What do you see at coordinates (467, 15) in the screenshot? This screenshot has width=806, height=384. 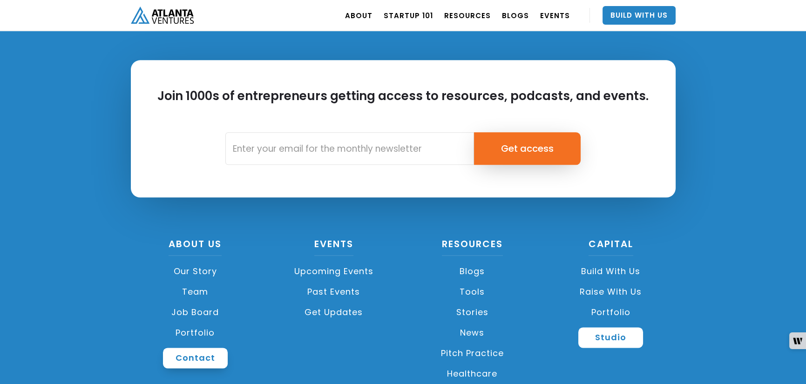 I see `a: RESOURCES` at bounding box center [467, 15].